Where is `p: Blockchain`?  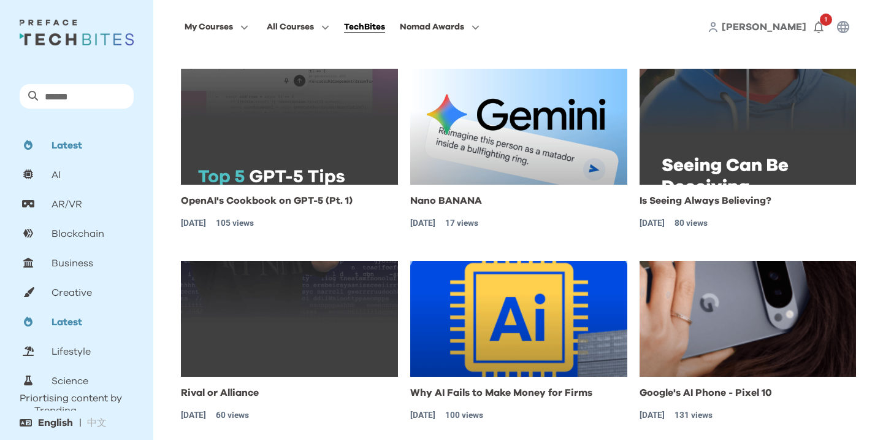
p: Blockchain is located at coordinates (78, 234).